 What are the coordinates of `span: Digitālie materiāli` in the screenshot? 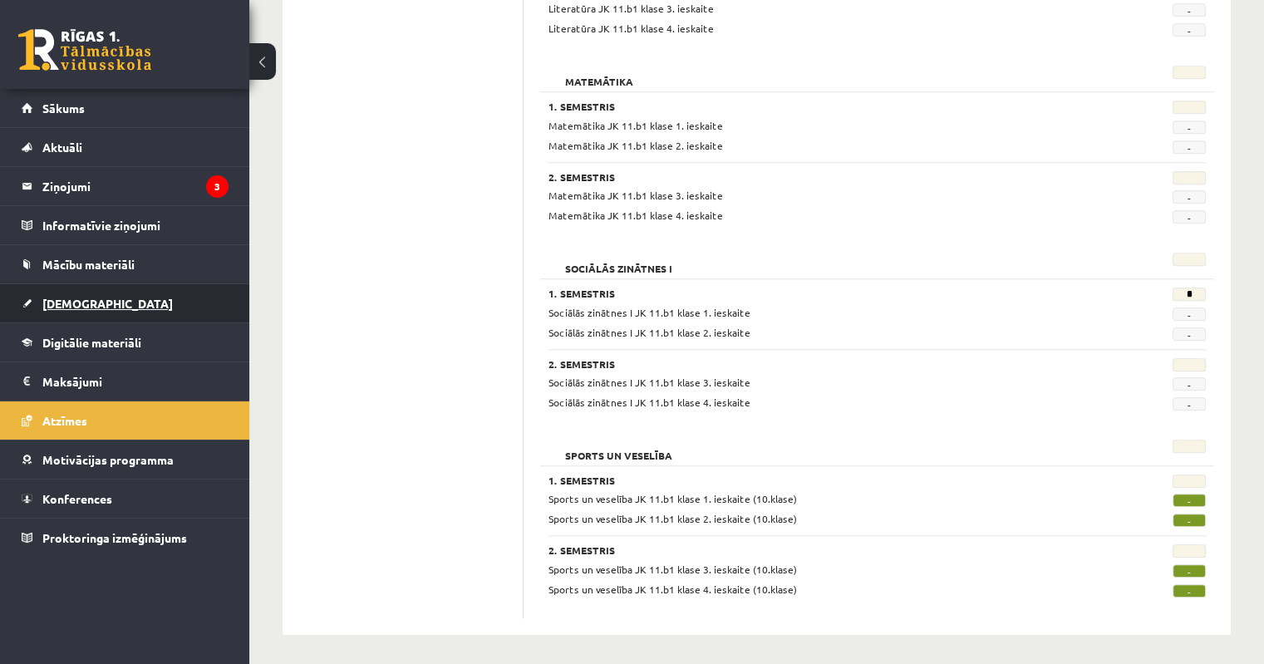 It's located at (91, 342).